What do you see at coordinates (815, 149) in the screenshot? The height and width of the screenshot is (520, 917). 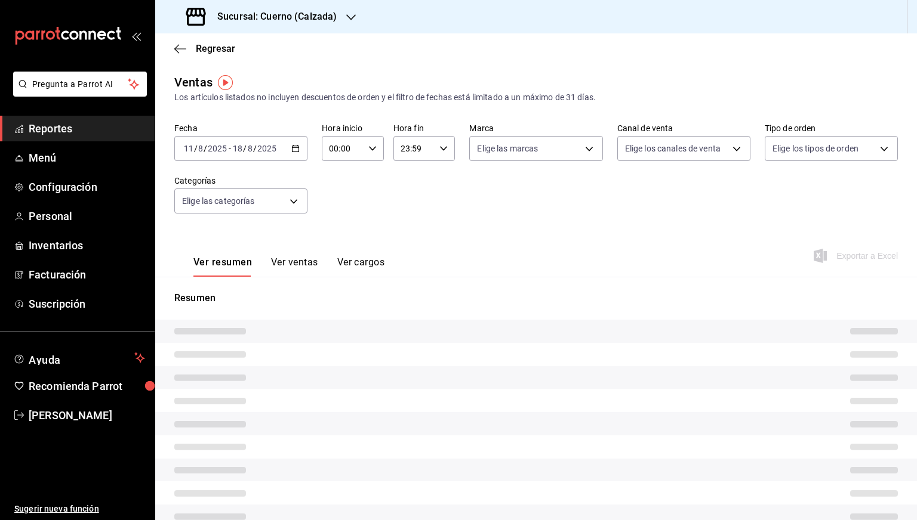 I see `span: Elige los tipos de orden` at bounding box center [815, 149].